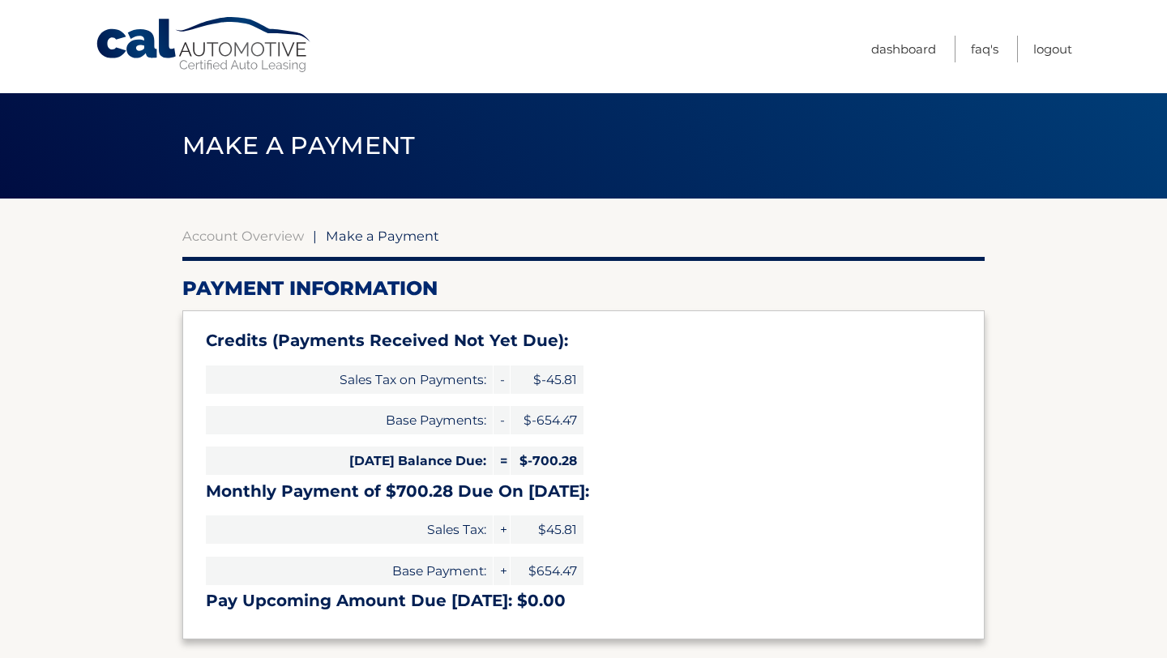 The height and width of the screenshot is (658, 1167). Describe the element at coordinates (985, 49) in the screenshot. I see `a: FAQ's` at that location.